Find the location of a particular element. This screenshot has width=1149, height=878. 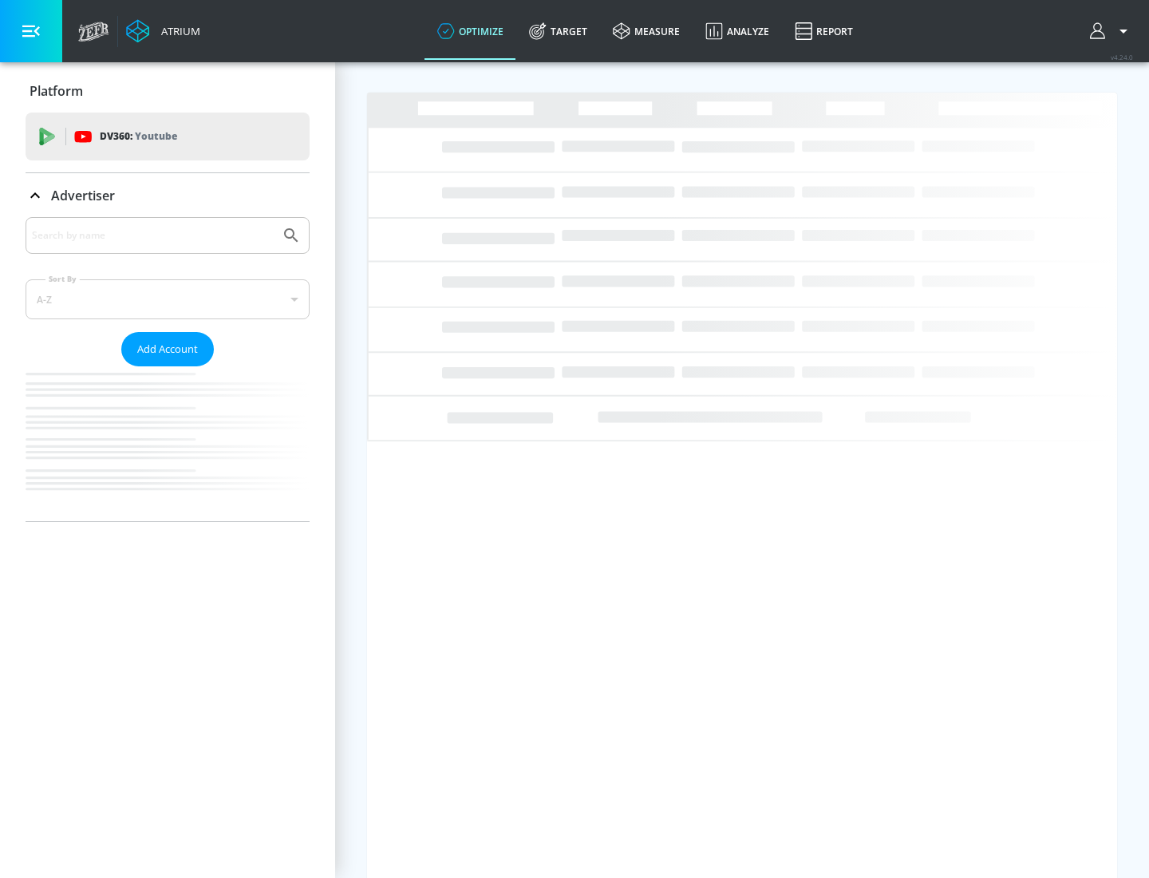

p: Advertiser is located at coordinates (83, 195).